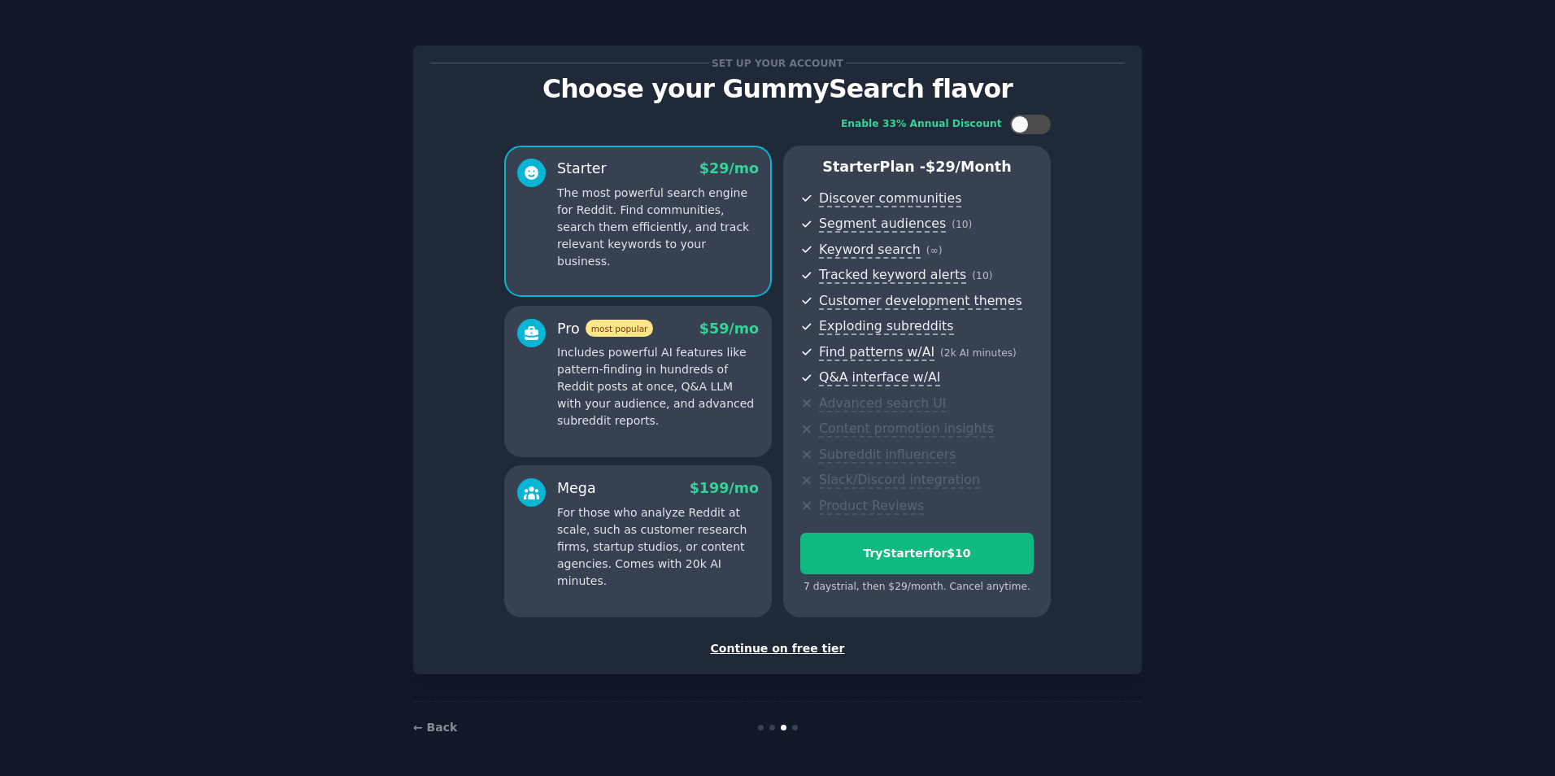  Describe the element at coordinates (777, 63) in the screenshot. I see `span: Set up your account` at that location.